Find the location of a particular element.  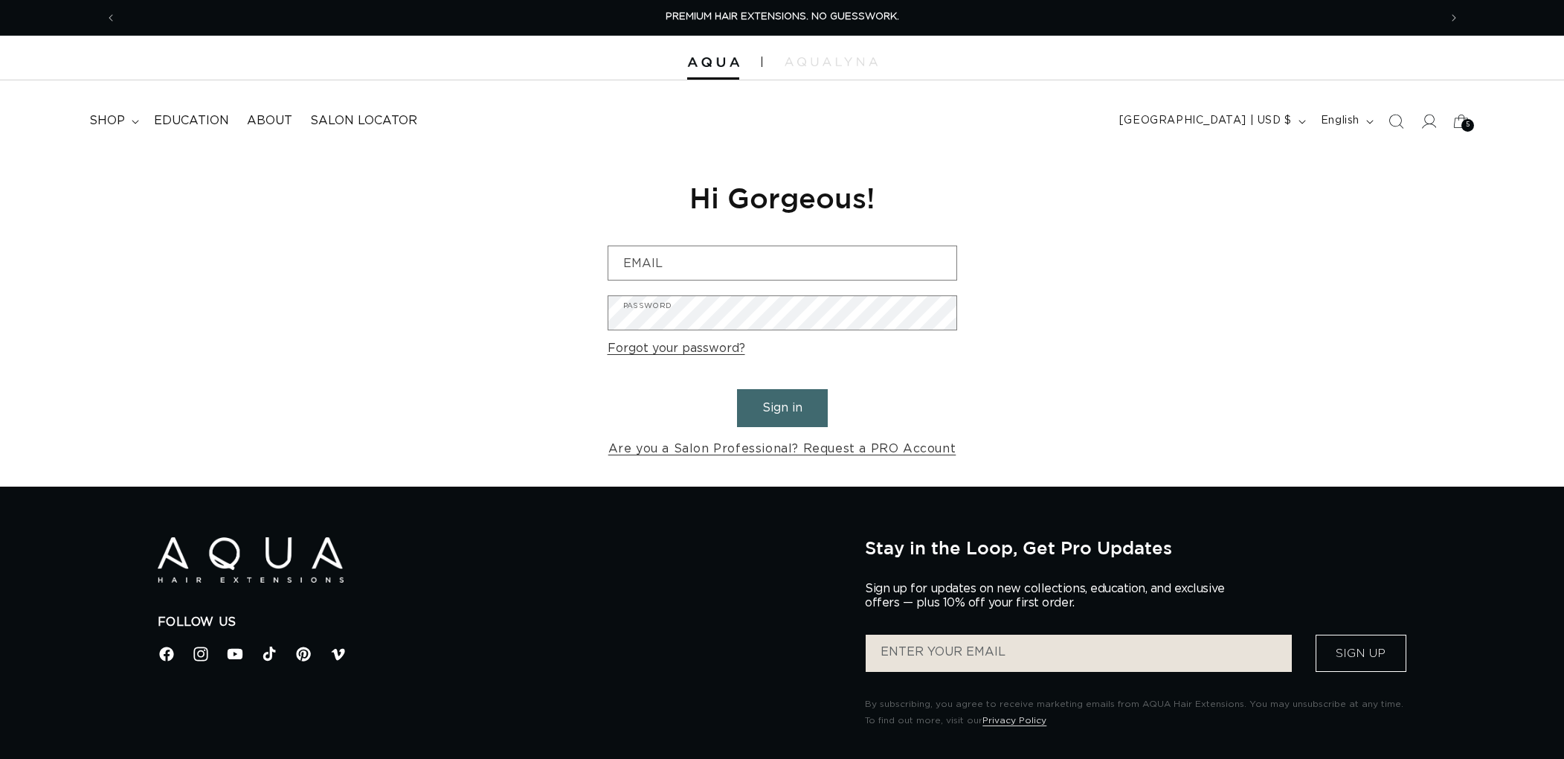

h2: Follow Us is located at coordinates (501, 622).